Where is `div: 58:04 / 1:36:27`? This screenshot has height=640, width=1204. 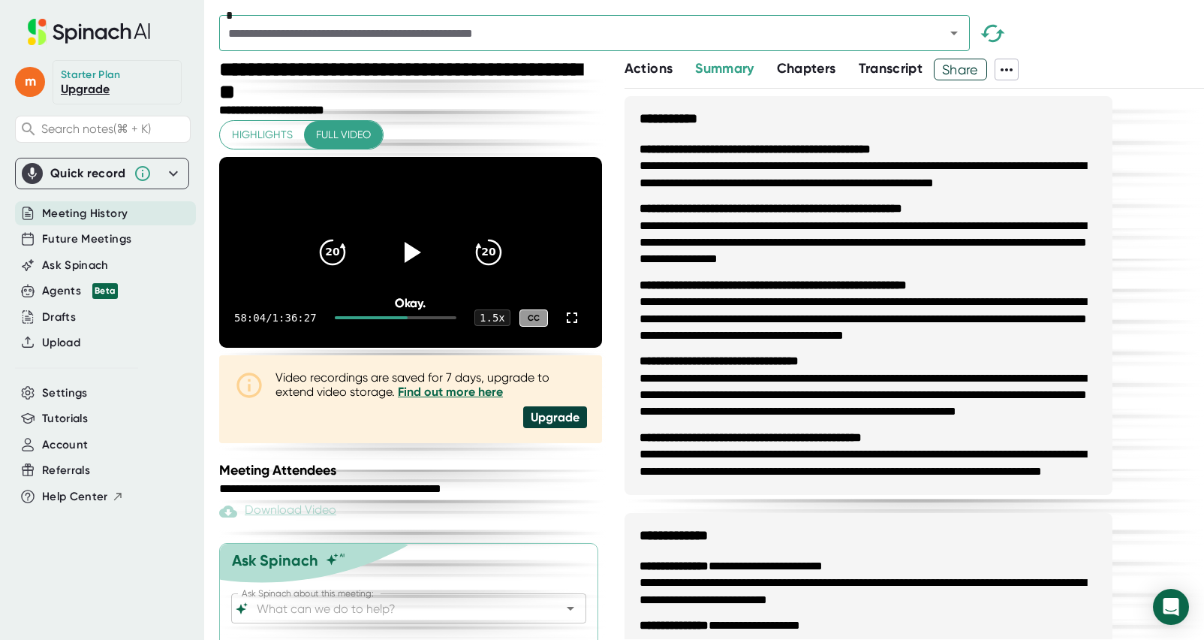
div: 58:04 / 1:36:27 is located at coordinates (276, 318).